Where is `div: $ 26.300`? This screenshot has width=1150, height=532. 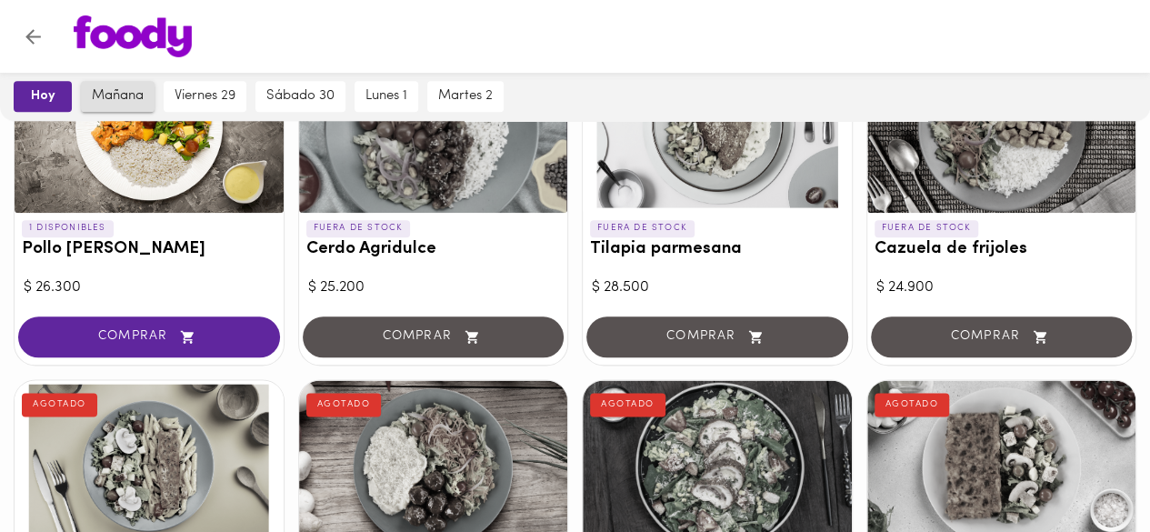
div: $ 26.300 is located at coordinates (149, 287).